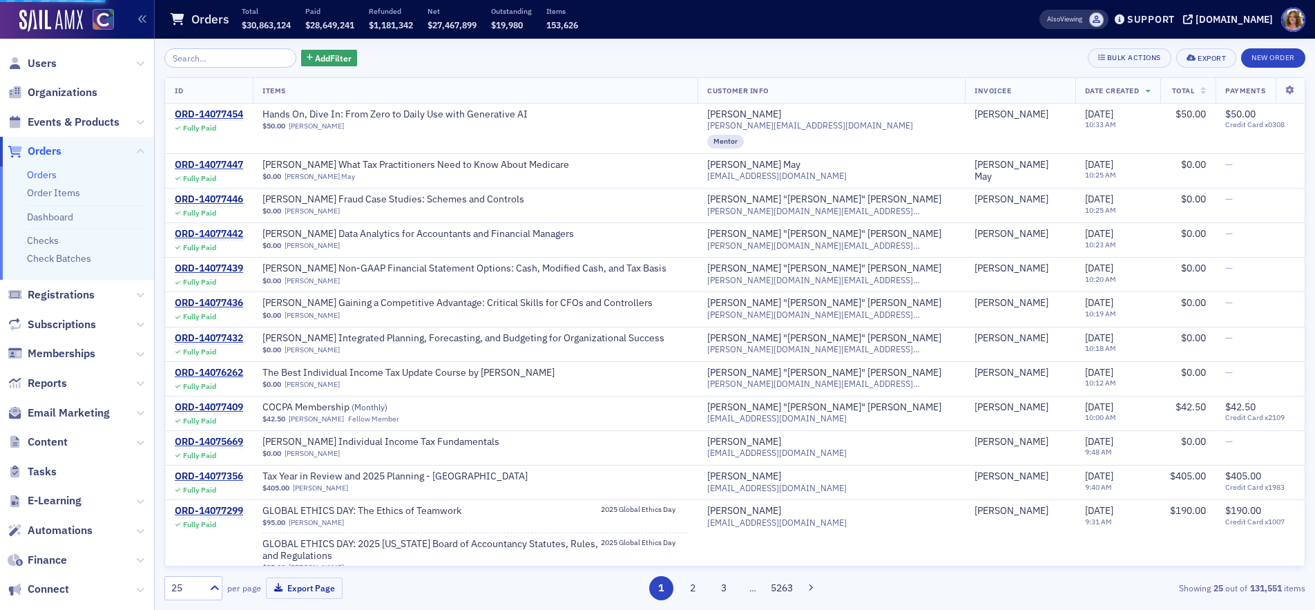  Describe the element at coordinates (381, 442) in the screenshot. I see `span: Surgent's Individual Income Tax Fundamentals` at that location.